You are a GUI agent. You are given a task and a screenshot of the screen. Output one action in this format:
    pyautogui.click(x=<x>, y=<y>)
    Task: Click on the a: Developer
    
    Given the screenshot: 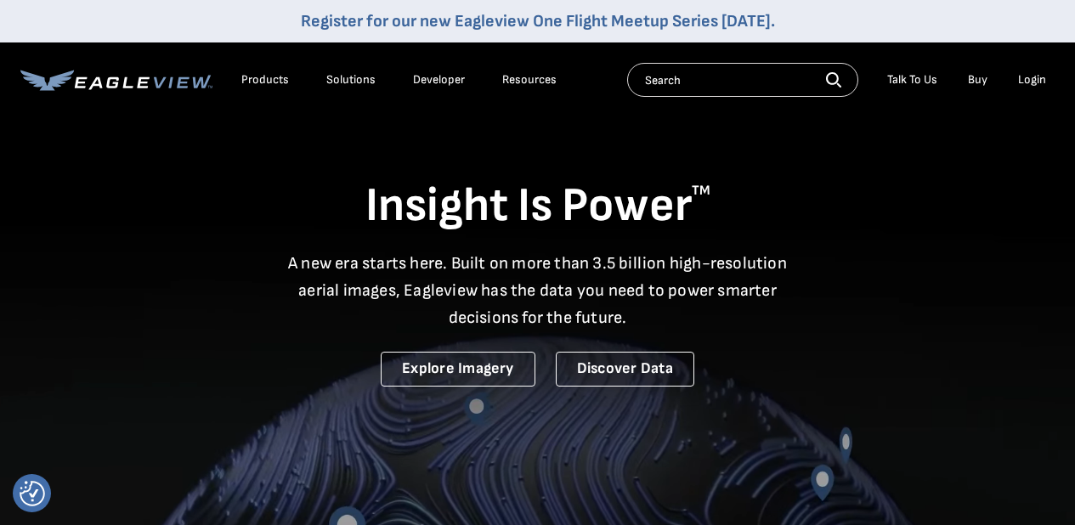 What is the action you would take?
    pyautogui.click(x=439, y=80)
    